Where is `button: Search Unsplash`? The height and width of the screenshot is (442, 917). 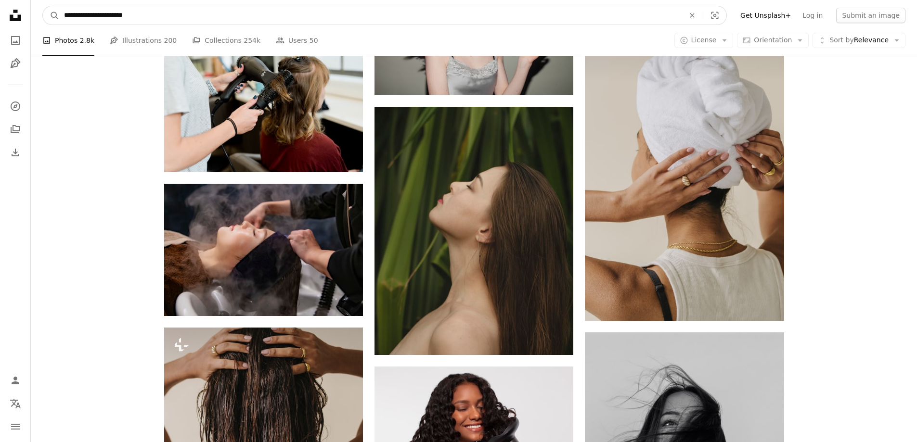 button: Search Unsplash is located at coordinates (51, 15).